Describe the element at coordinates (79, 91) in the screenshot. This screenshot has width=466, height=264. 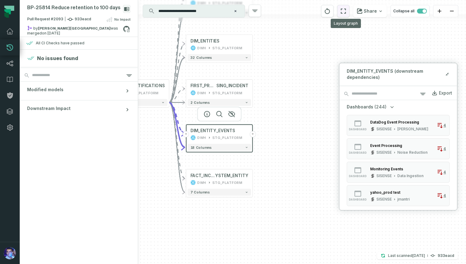
I see `button: Modified models` at that location.